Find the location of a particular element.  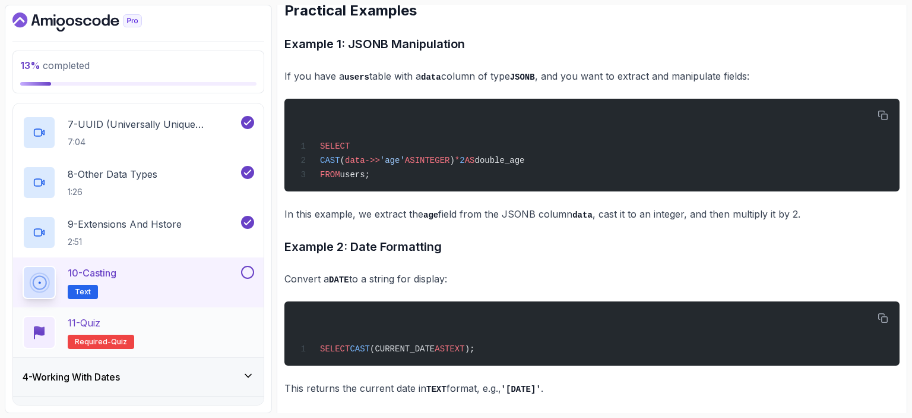

span: data->> is located at coordinates (362, 160).